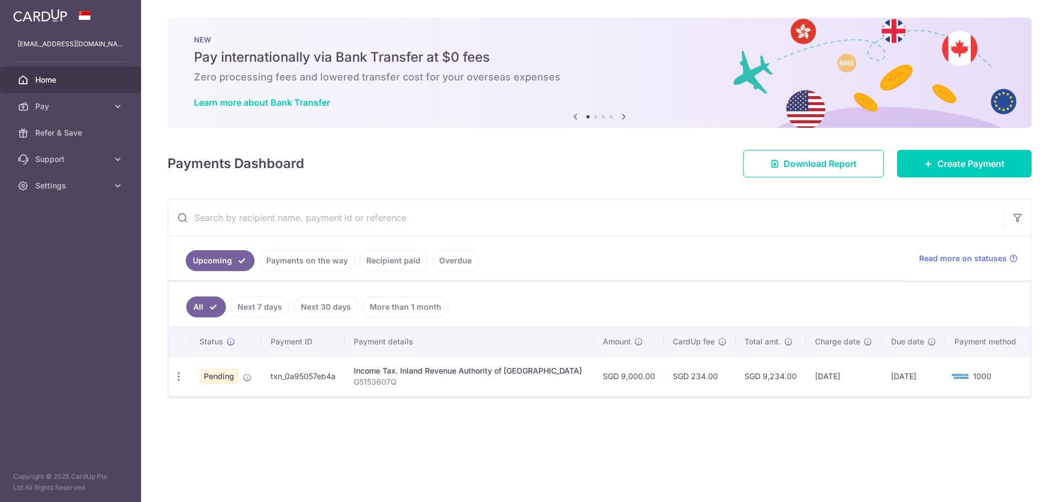 This screenshot has width=1058, height=502. What do you see at coordinates (988, 342) in the screenshot?
I see `th: Payment method` at bounding box center [988, 342].